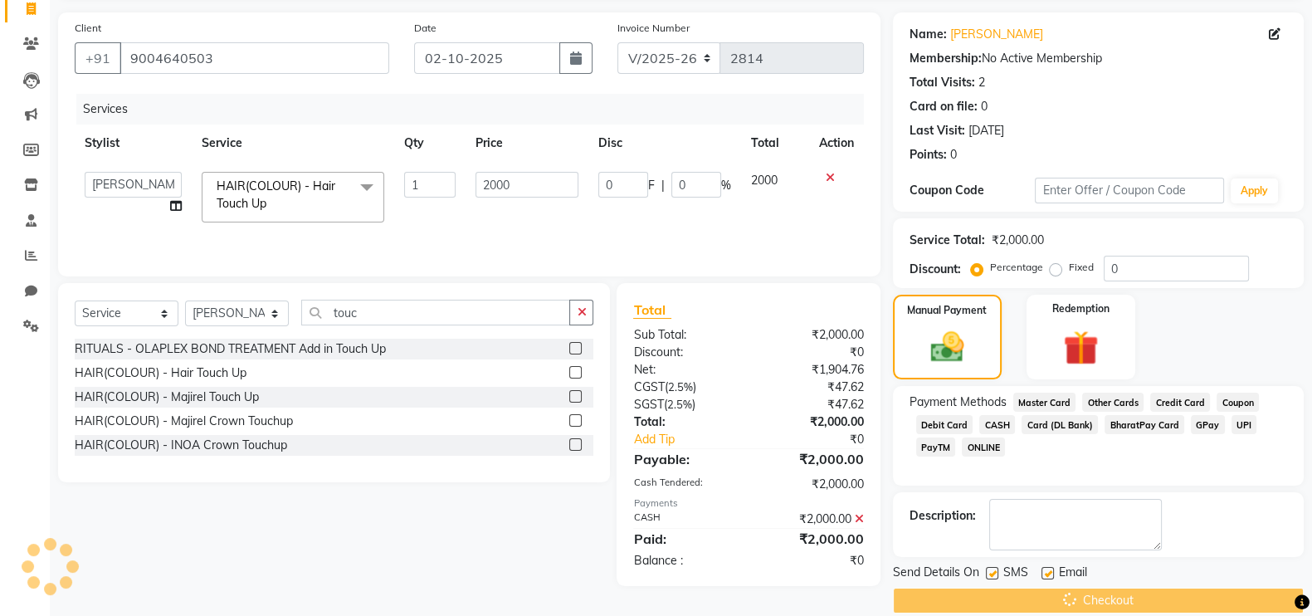 The image size is (1312, 616). Describe the element at coordinates (160, 373) in the screenshot. I see `div: HAIR(COLOUR) - Hair Touch Up` at that location.